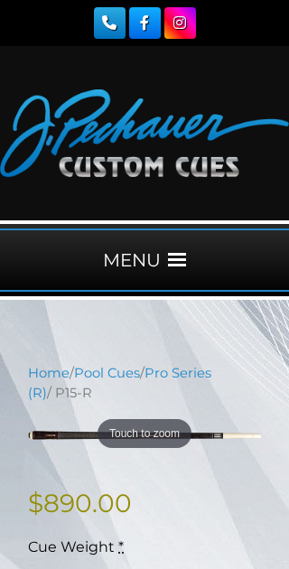  I want to click on nav: Breadcrumb, so click(144, 383).